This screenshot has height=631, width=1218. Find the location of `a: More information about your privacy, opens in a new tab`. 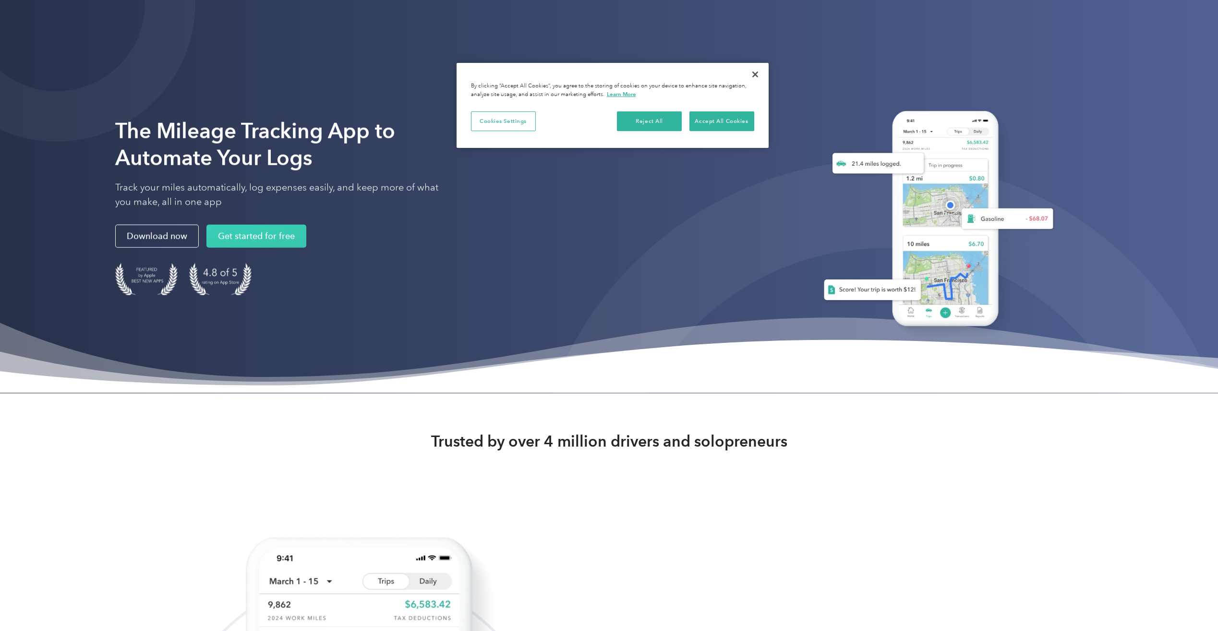

a: More information about your privacy, opens in a new tab is located at coordinates (621, 94).